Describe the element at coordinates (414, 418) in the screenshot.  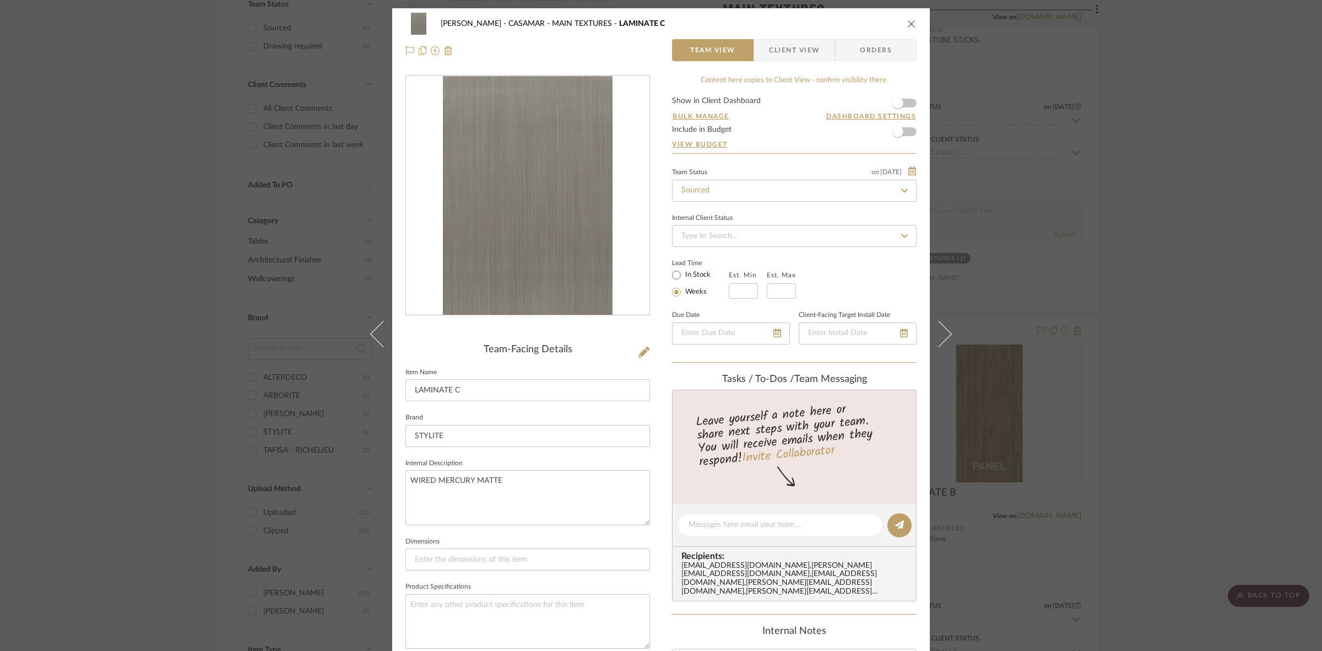
I see `label: Brand` at that location.